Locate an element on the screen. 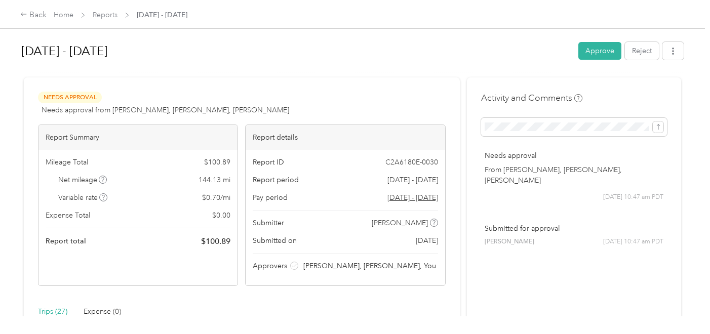 The image size is (710, 334). span: Report period is located at coordinates (276, 180).